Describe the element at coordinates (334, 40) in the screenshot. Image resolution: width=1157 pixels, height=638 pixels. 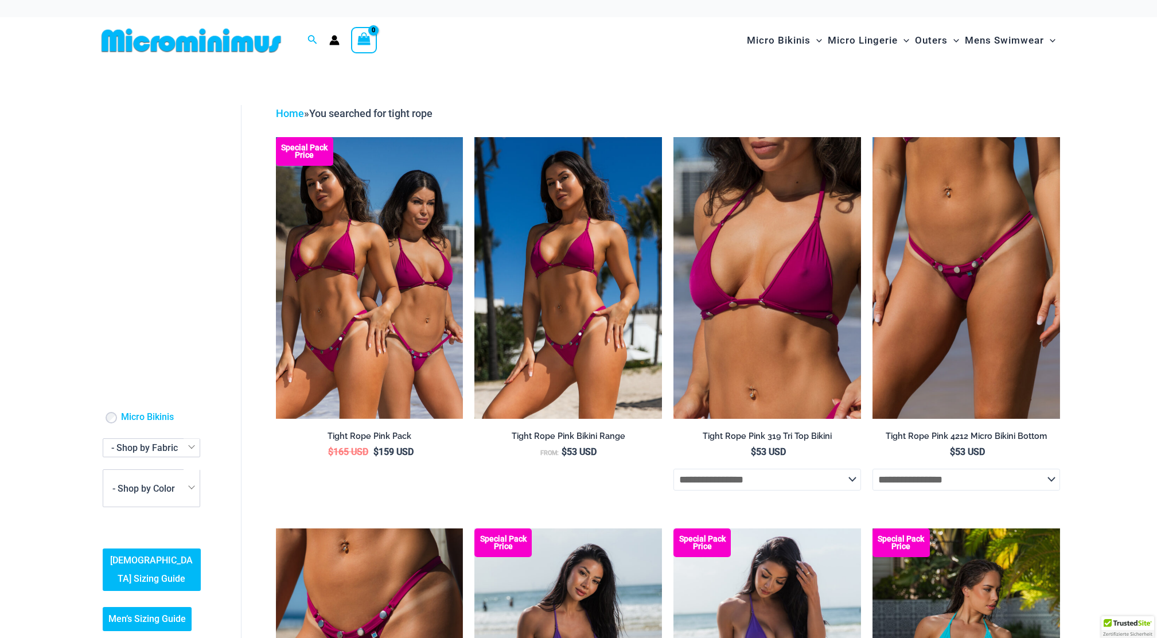
I see `a: Account icon link` at that location.